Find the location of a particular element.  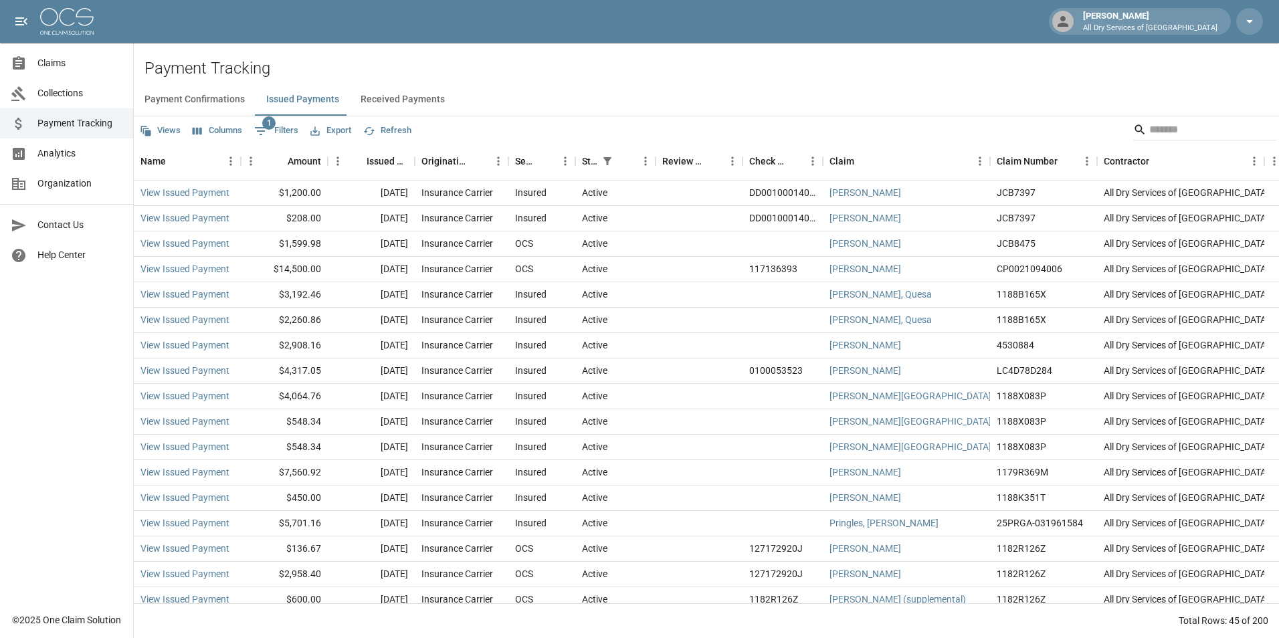

button: Export is located at coordinates (331, 130).